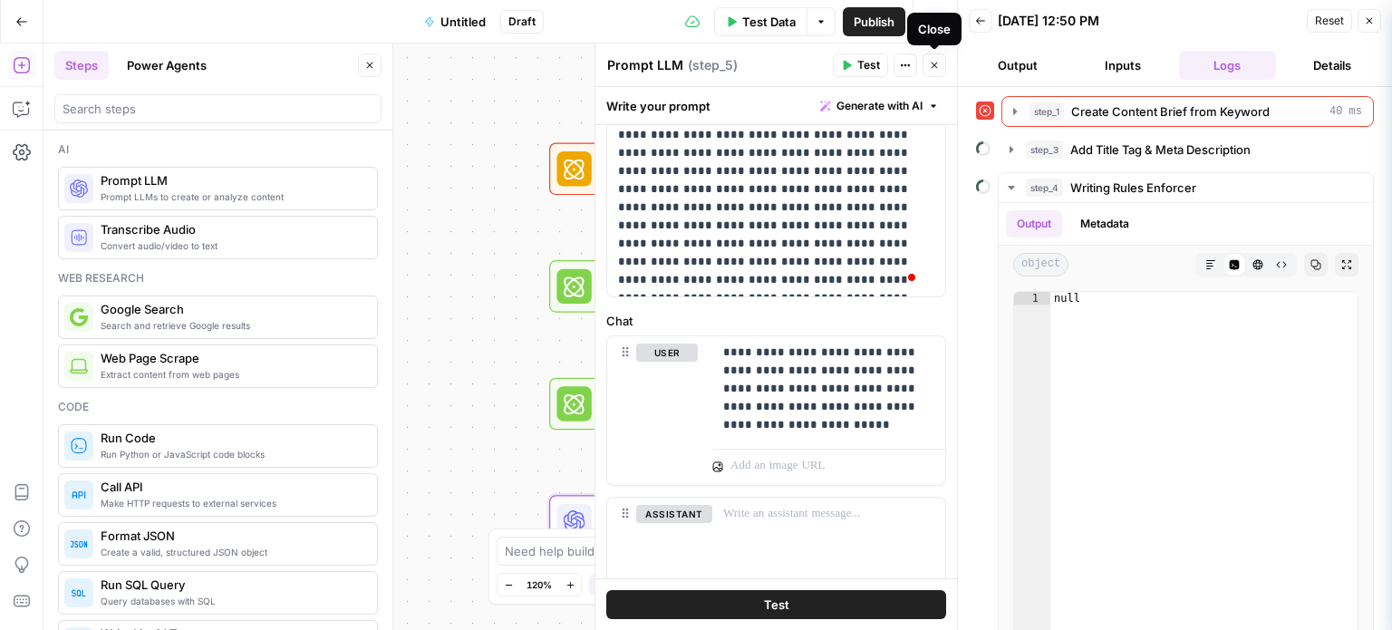 The height and width of the screenshot is (630, 1392). What do you see at coordinates (879, 106) in the screenshot?
I see `span: Generate with AI` at bounding box center [879, 106].